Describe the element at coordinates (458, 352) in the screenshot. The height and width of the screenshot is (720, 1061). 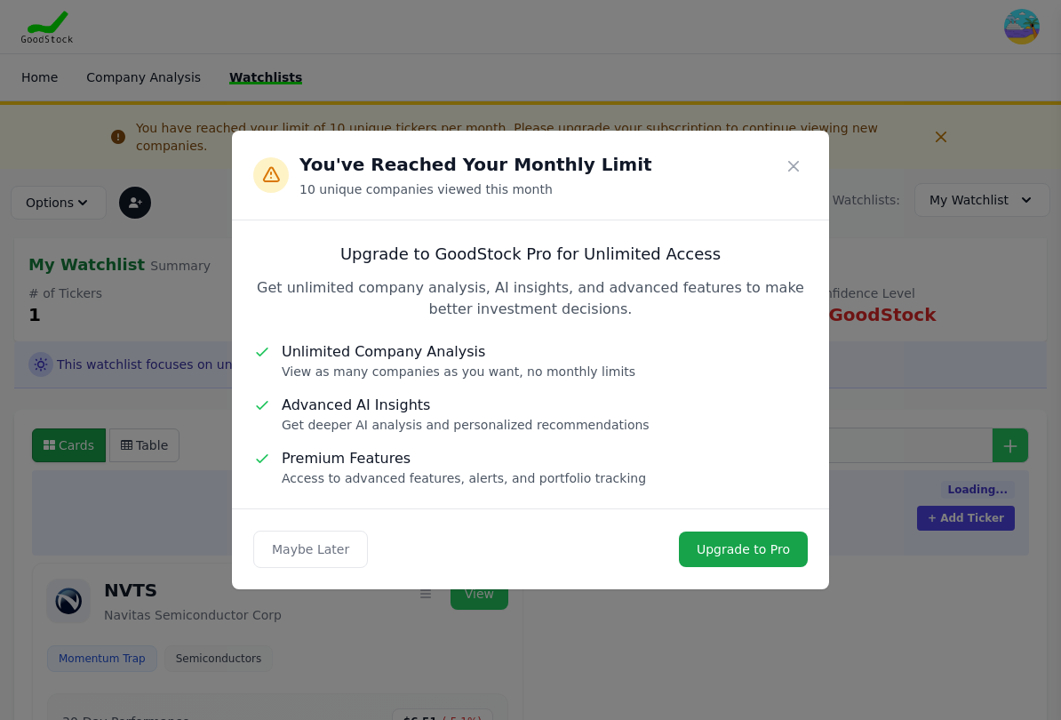
I see `h5: Unlimited Company Analysis` at that location.